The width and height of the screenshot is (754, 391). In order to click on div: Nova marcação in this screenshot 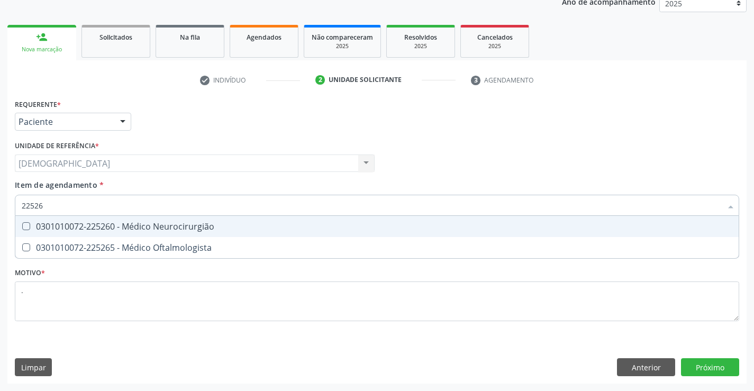, I will do `click(42, 49)`.